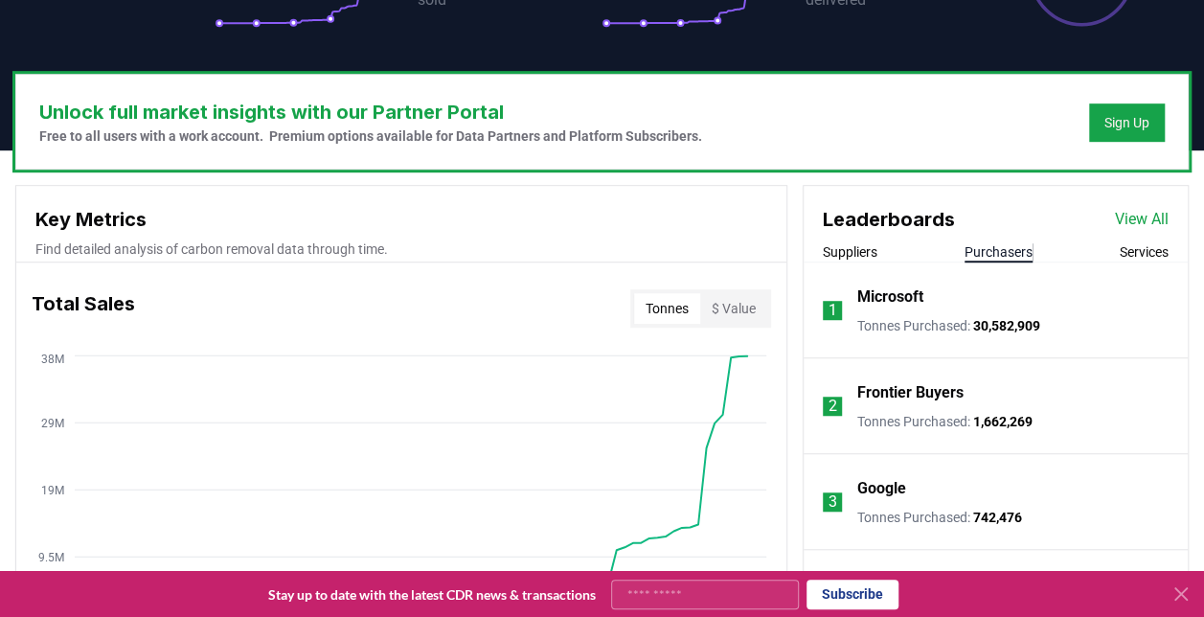  What do you see at coordinates (1142, 219) in the screenshot?
I see `a: View All` at bounding box center [1142, 219].